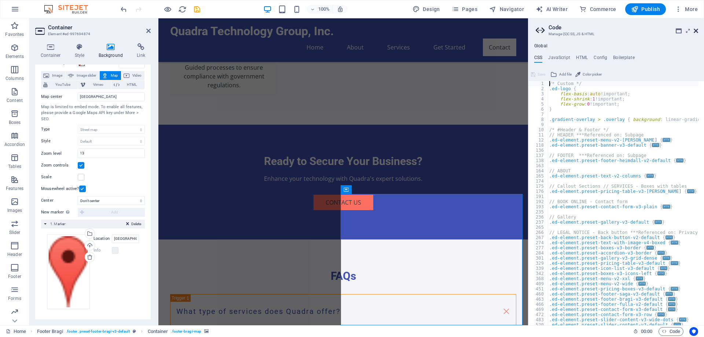 This screenshot has height=337, width=704. I want to click on button: Color picker, so click(588, 74).